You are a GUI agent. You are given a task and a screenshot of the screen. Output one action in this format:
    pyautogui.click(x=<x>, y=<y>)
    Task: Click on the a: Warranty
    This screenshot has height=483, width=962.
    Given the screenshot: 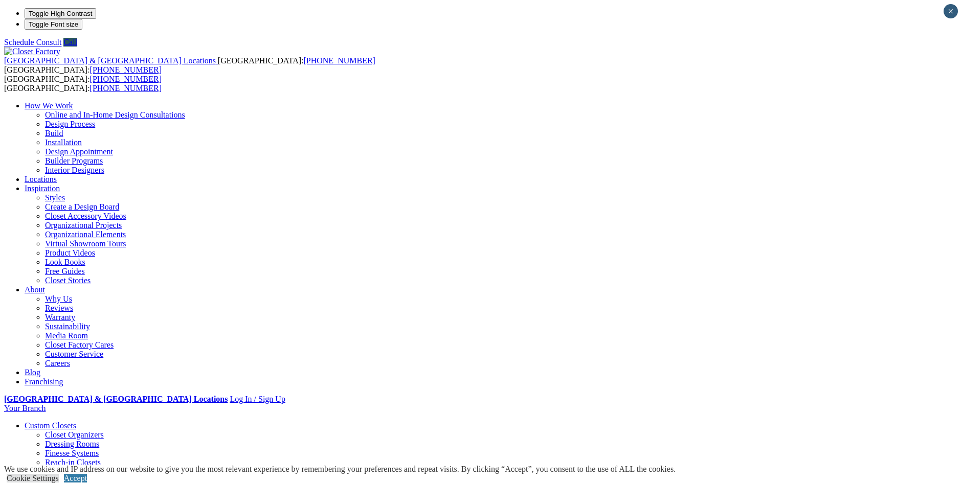 What is the action you would take?
    pyautogui.click(x=60, y=317)
    